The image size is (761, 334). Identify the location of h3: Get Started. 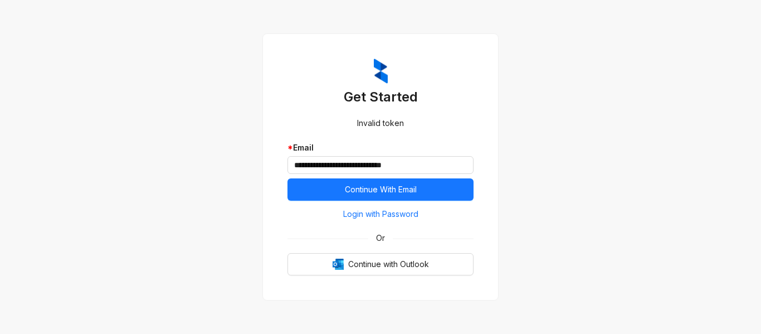
(380, 97).